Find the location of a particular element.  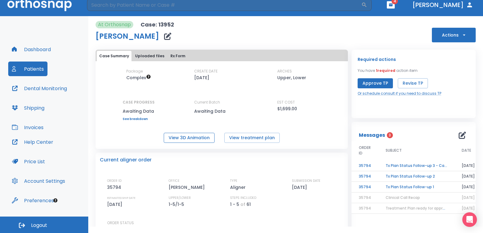

button: Uploaded files is located at coordinates (150, 56).